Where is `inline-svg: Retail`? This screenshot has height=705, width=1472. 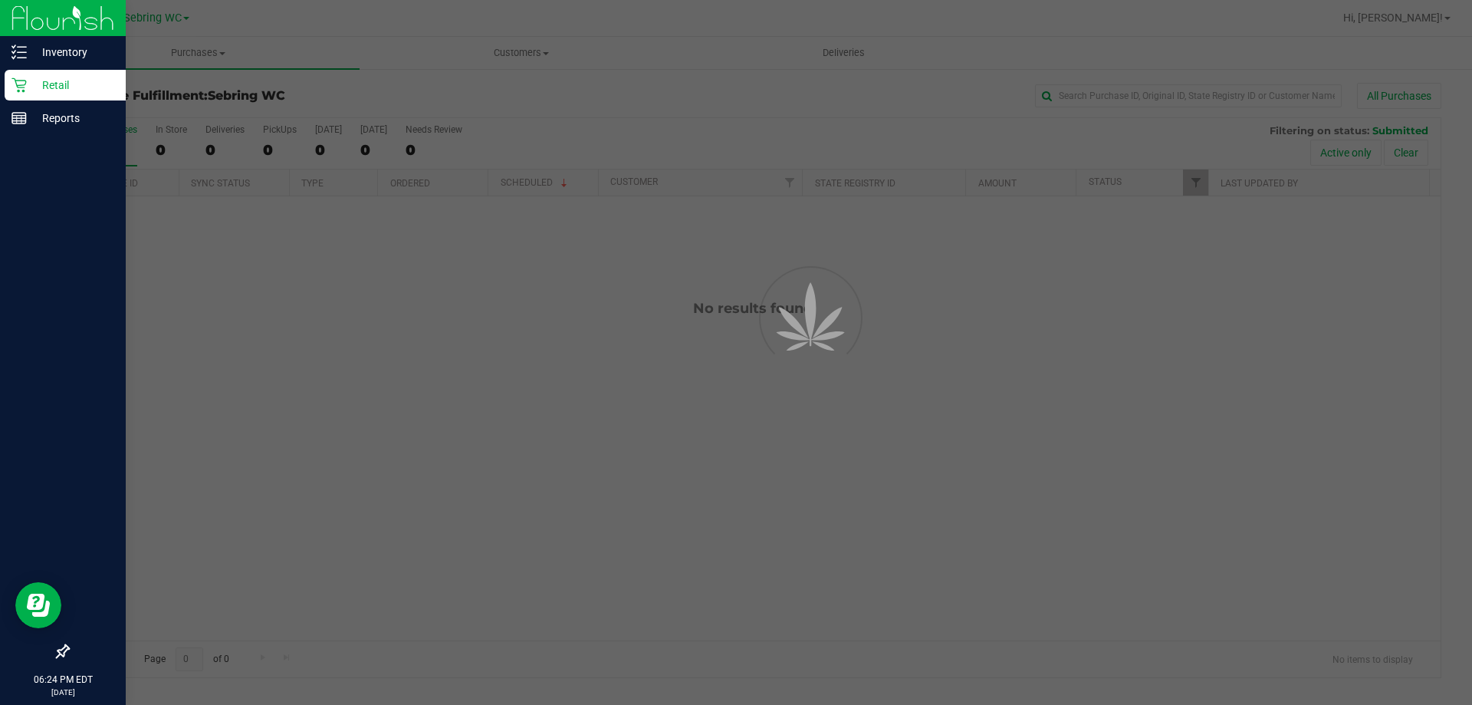 inline-svg: Retail is located at coordinates (19, 85).